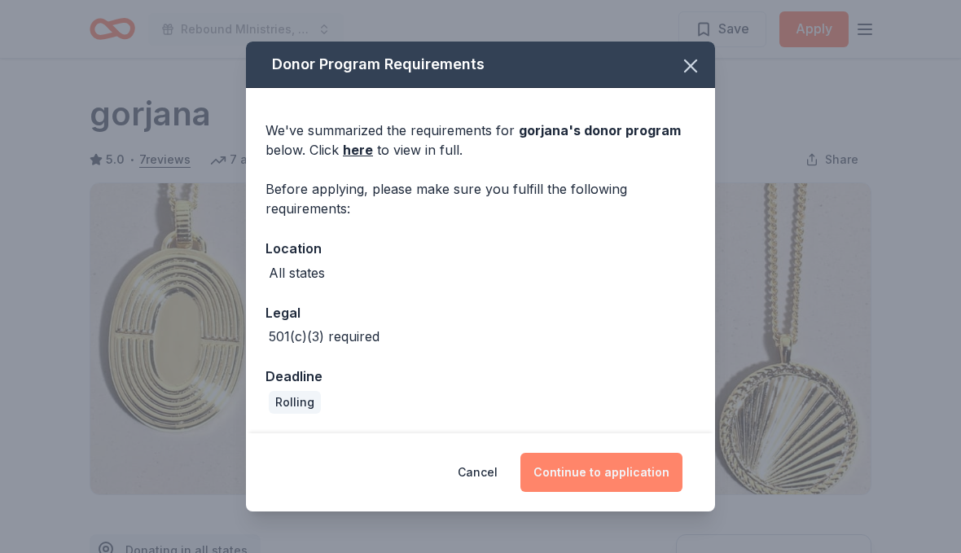 The height and width of the screenshot is (553, 961). I want to click on div: Legal, so click(481, 313).